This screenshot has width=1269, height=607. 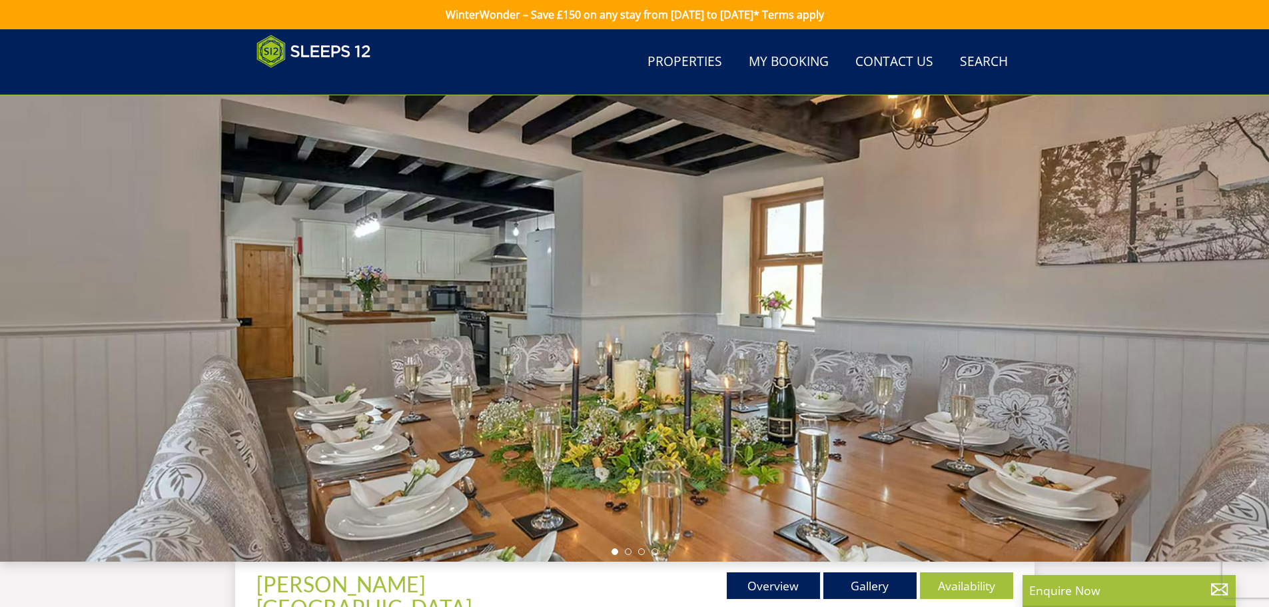 What do you see at coordinates (984, 62) in the screenshot?
I see `a: Search` at bounding box center [984, 62].